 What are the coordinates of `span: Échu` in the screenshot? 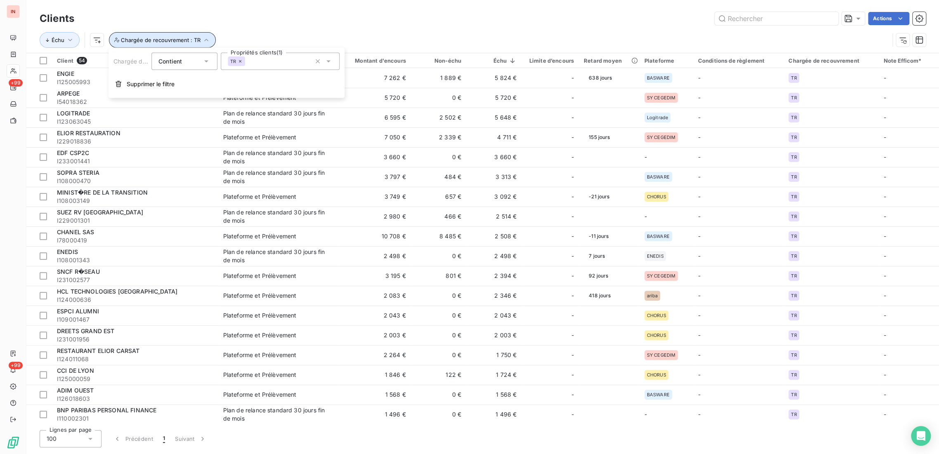 It's located at (58, 40).